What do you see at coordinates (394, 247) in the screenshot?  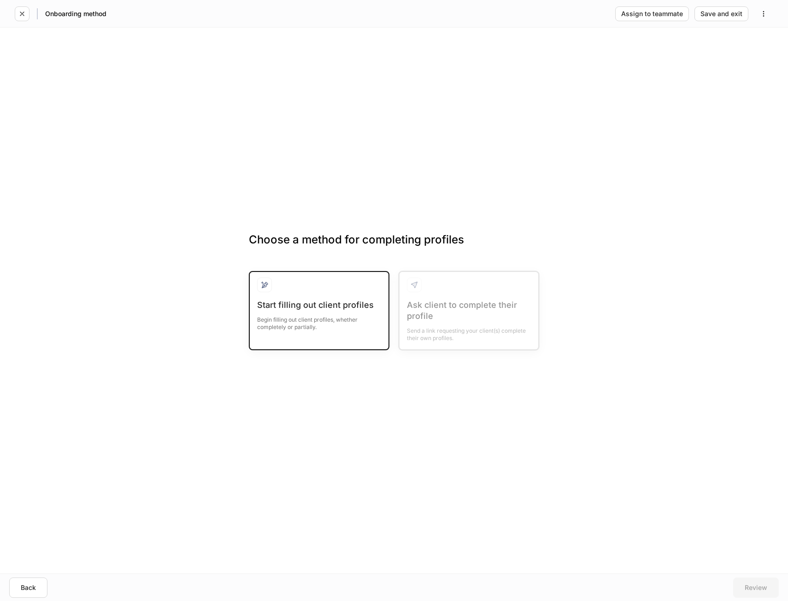 I see `h3: Choose a method for completing profiles` at bounding box center [394, 247].